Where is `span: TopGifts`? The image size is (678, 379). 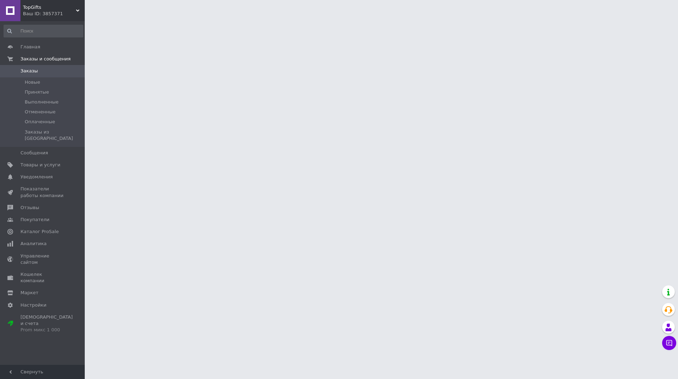
span: TopGifts is located at coordinates (49, 7).